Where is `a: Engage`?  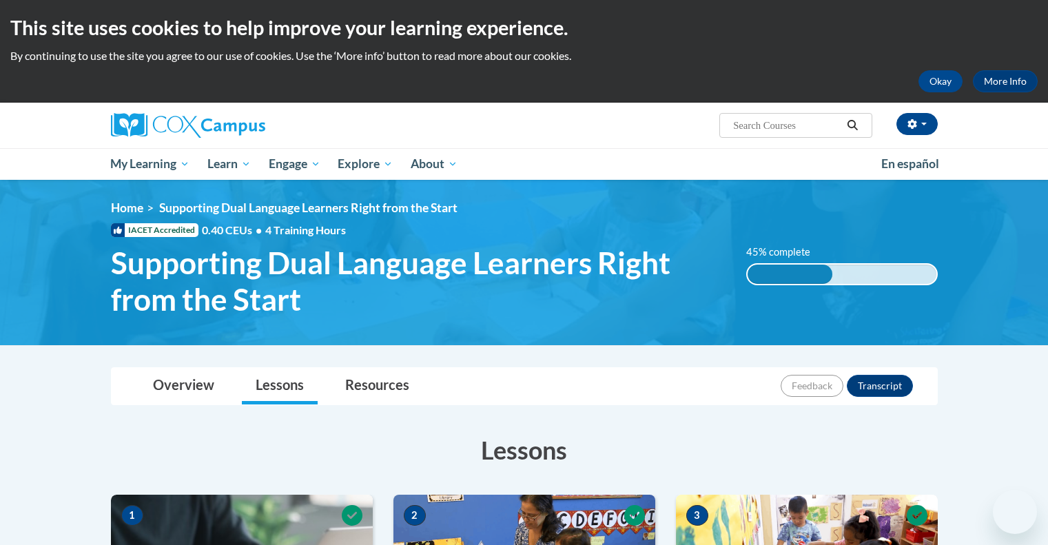
a: Engage is located at coordinates (294, 164).